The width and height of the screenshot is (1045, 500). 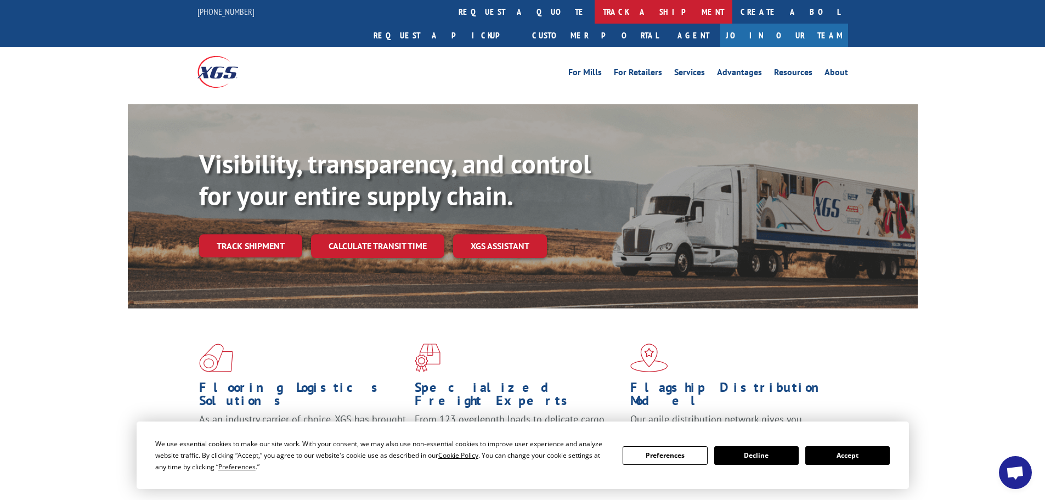 I want to click on h1: Flagship Distribution Model, so click(x=734, y=397).